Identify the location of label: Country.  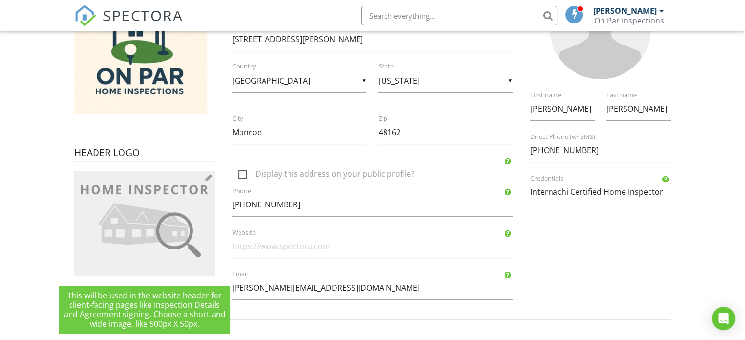
(305, 67).